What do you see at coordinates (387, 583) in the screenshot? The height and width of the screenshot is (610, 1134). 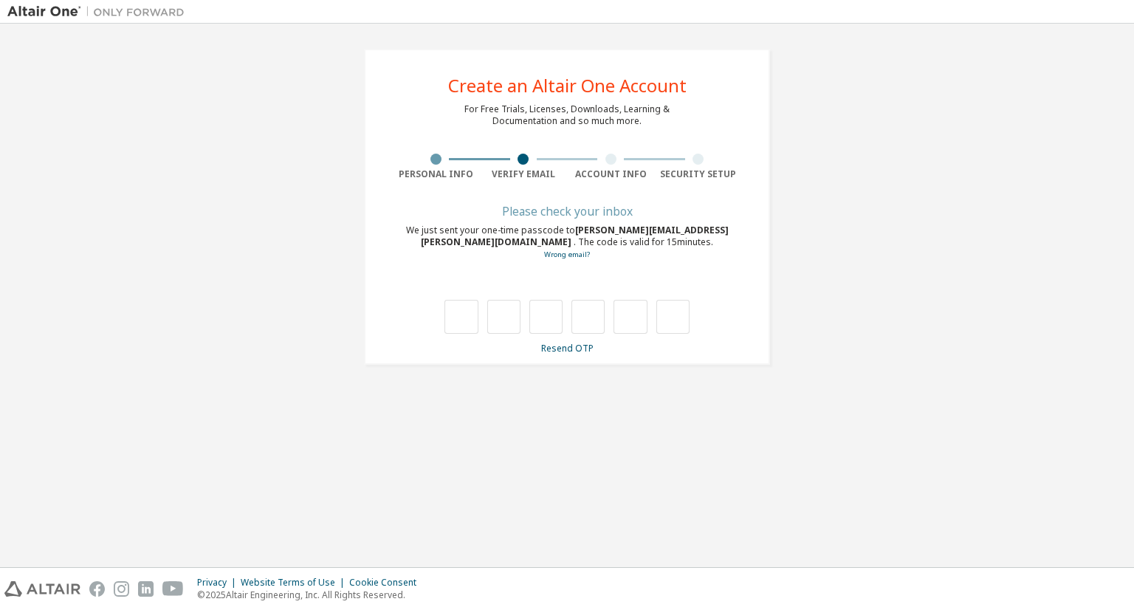 I see `div: Cookie Consent` at bounding box center [387, 583].